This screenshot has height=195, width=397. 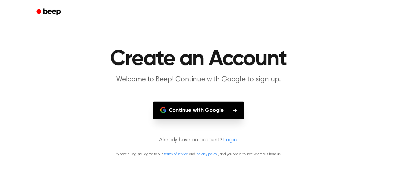 What do you see at coordinates (198, 59) in the screenshot?
I see `h1: Create an Account` at bounding box center [198, 59].